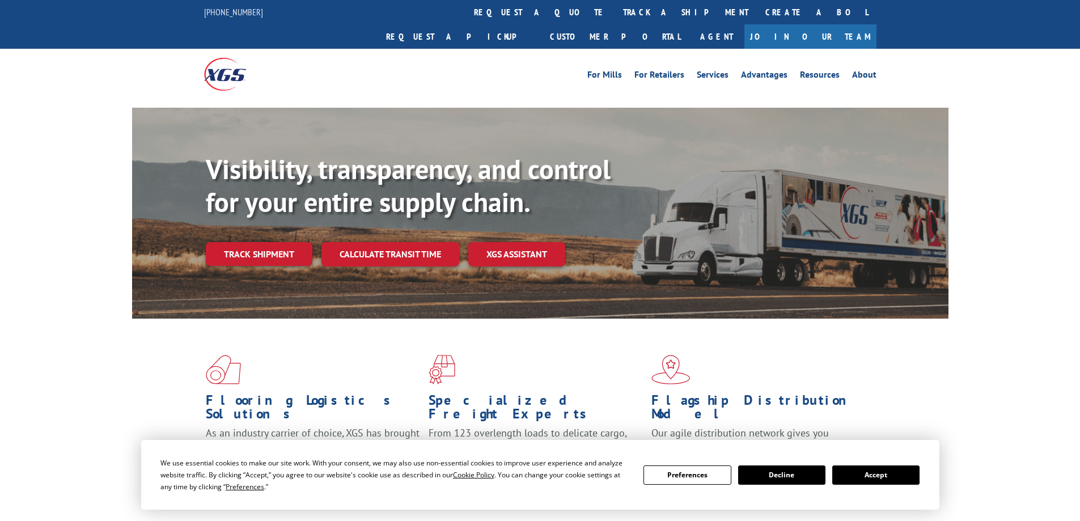 This screenshot has width=1080, height=521. I want to click on span: Cookie Policy, so click(473, 475).